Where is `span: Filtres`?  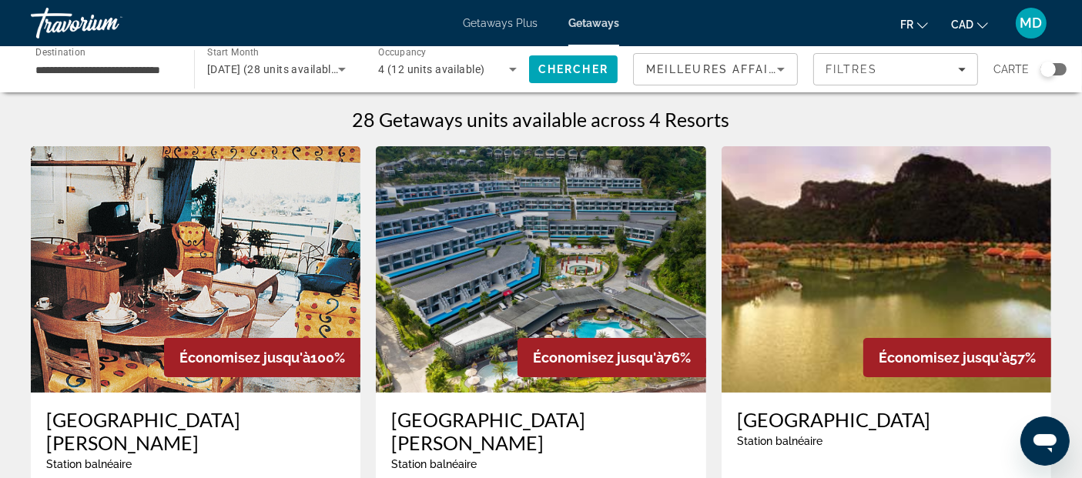 span: Filtres is located at coordinates (851, 69).